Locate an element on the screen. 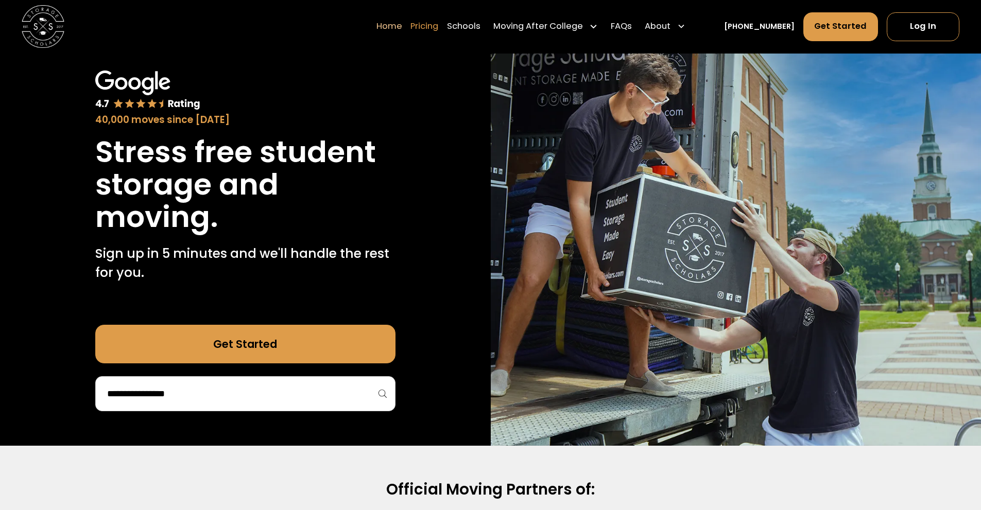 This screenshot has width=981, height=510. a: Schools is located at coordinates (464, 27).